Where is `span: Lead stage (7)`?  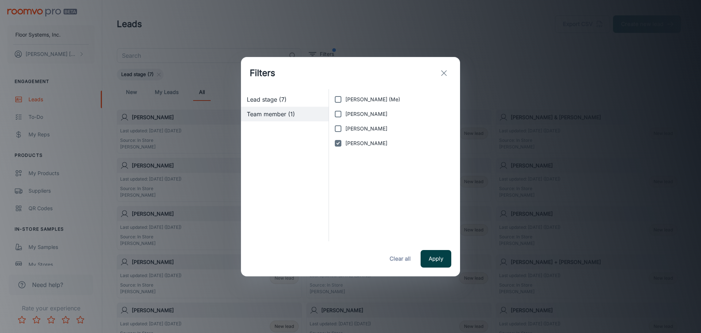 span: Lead stage (7) is located at coordinates (285, 99).